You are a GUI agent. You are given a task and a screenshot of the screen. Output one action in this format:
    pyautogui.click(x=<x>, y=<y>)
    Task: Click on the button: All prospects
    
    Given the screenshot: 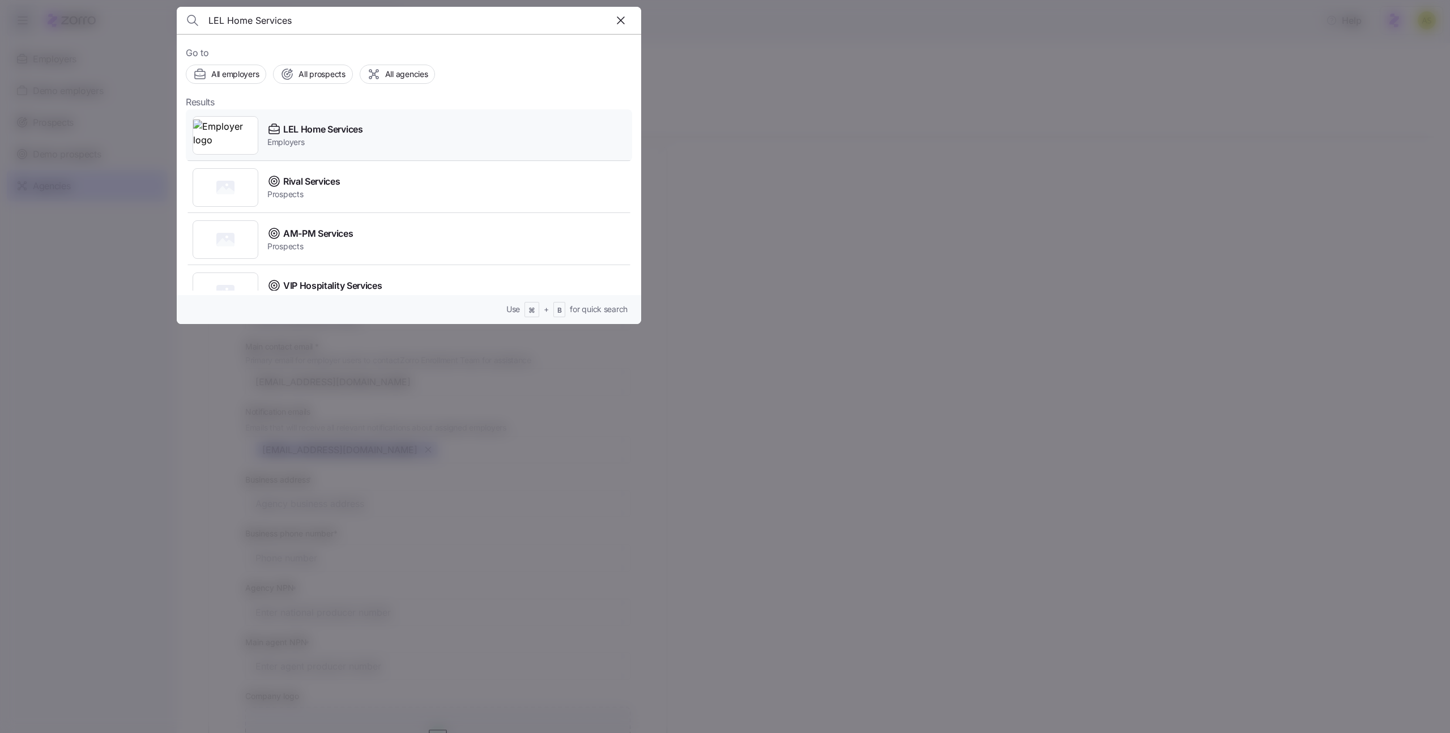 What is the action you would take?
    pyautogui.click(x=313, y=74)
    